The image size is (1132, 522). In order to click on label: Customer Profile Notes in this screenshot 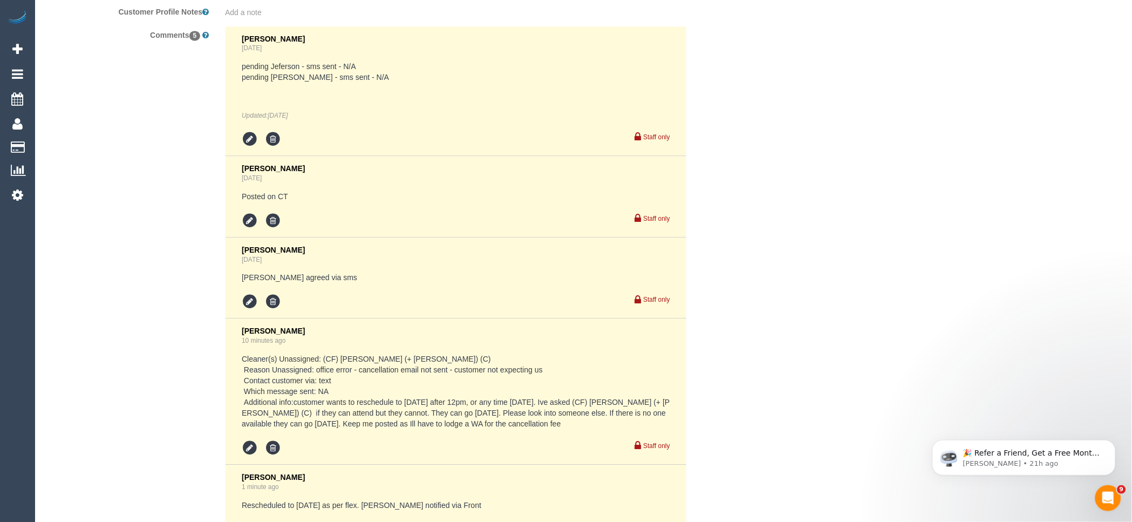, I will do `click(127, 10)`.